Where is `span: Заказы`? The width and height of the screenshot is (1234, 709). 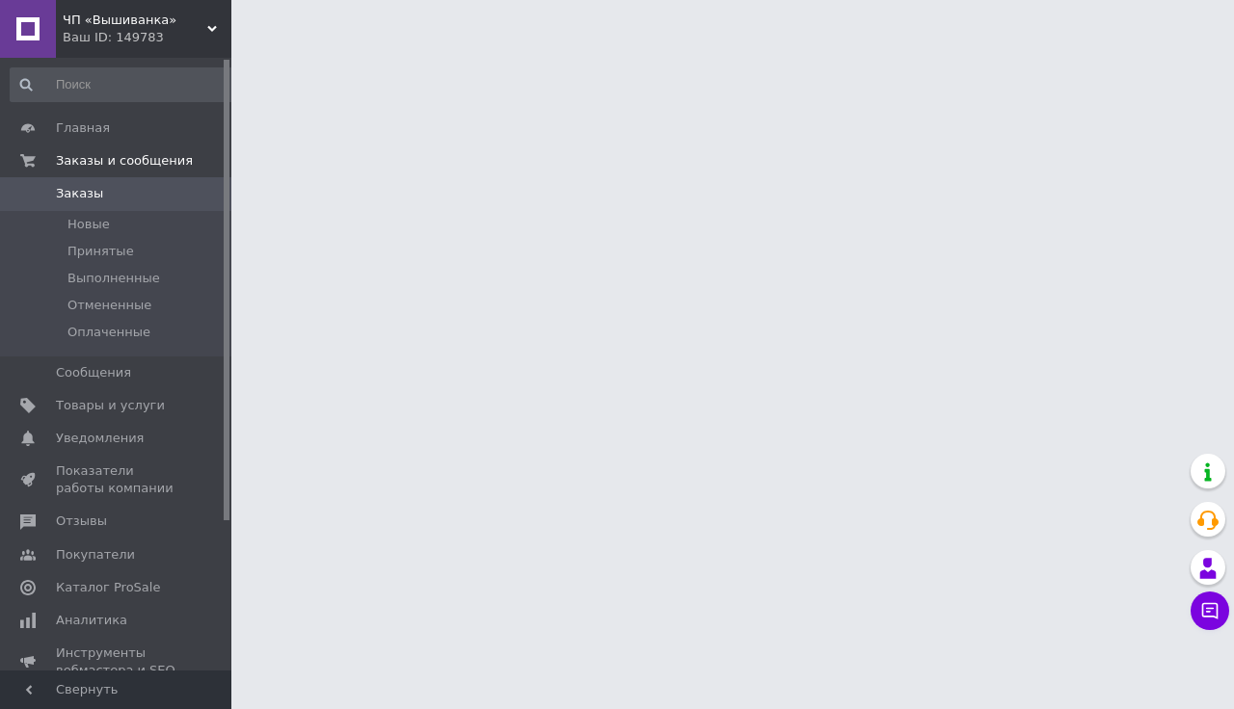 span: Заказы is located at coordinates (79, 194).